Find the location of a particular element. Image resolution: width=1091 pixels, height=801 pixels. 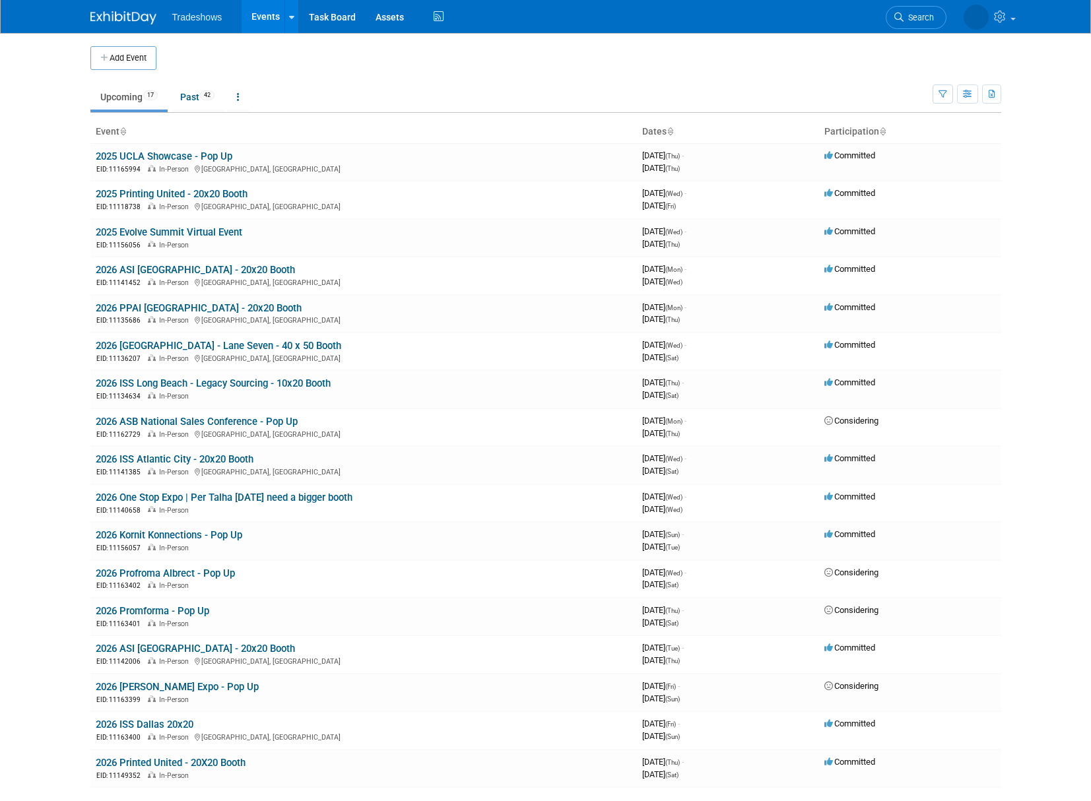

a: Past42 is located at coordinates (197, 97).